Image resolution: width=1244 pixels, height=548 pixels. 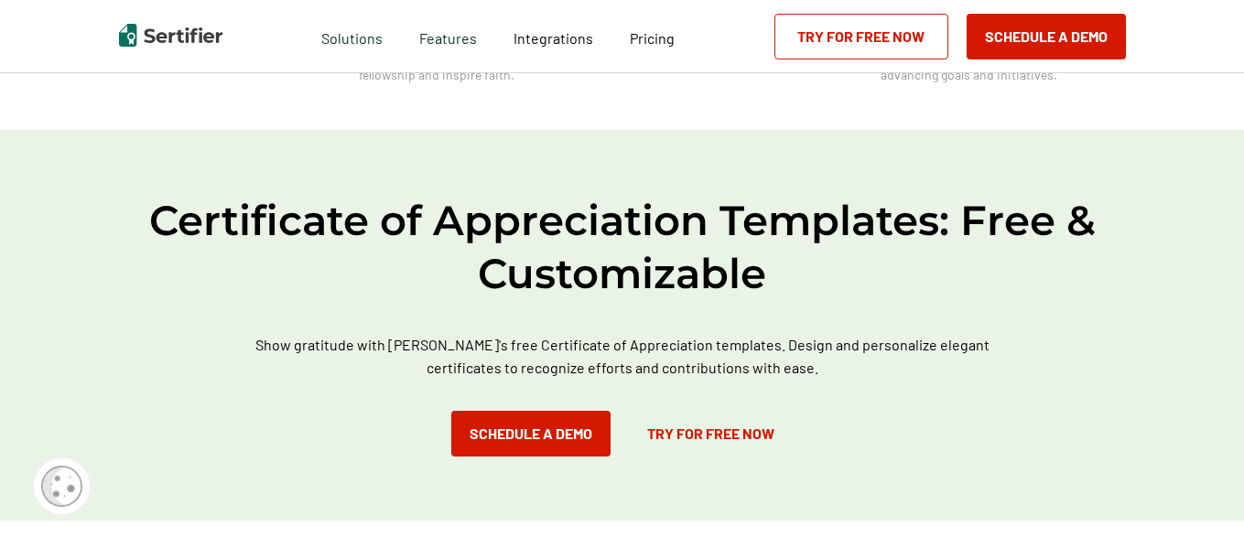 I want to click on span: Pricing, so click(x=652, y=38).